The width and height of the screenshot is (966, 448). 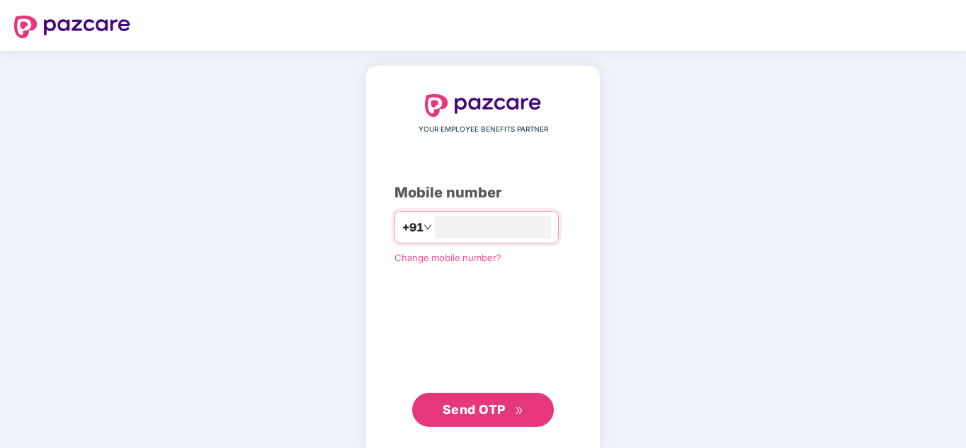 What do you see at coordinates (428, 227) in the screenshot?
I see `span: down` at bounding box center [428, 227].